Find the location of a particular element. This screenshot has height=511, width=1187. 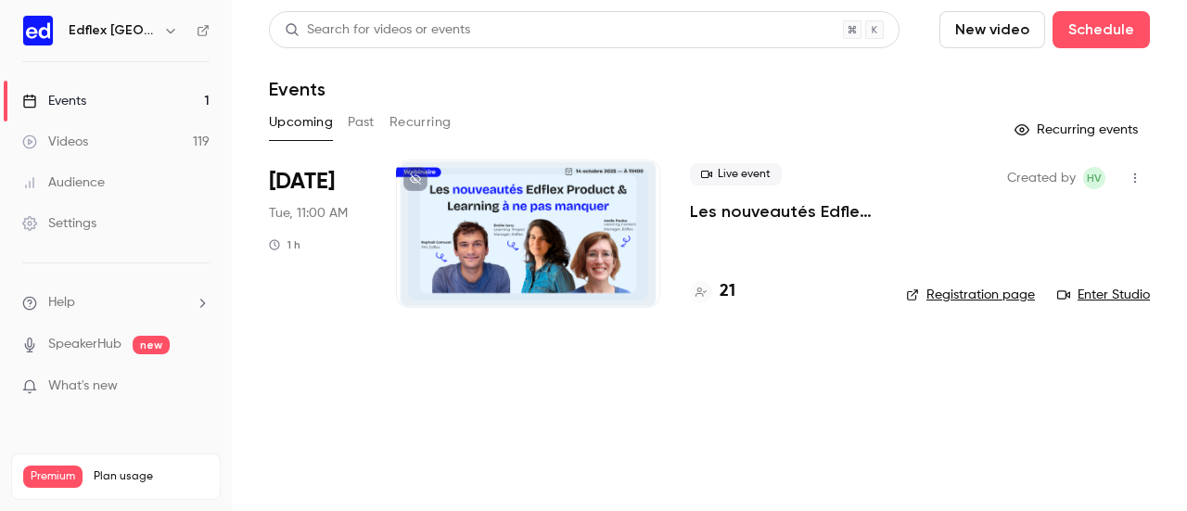

span: Plan usage is located at coordinates (151, 477).